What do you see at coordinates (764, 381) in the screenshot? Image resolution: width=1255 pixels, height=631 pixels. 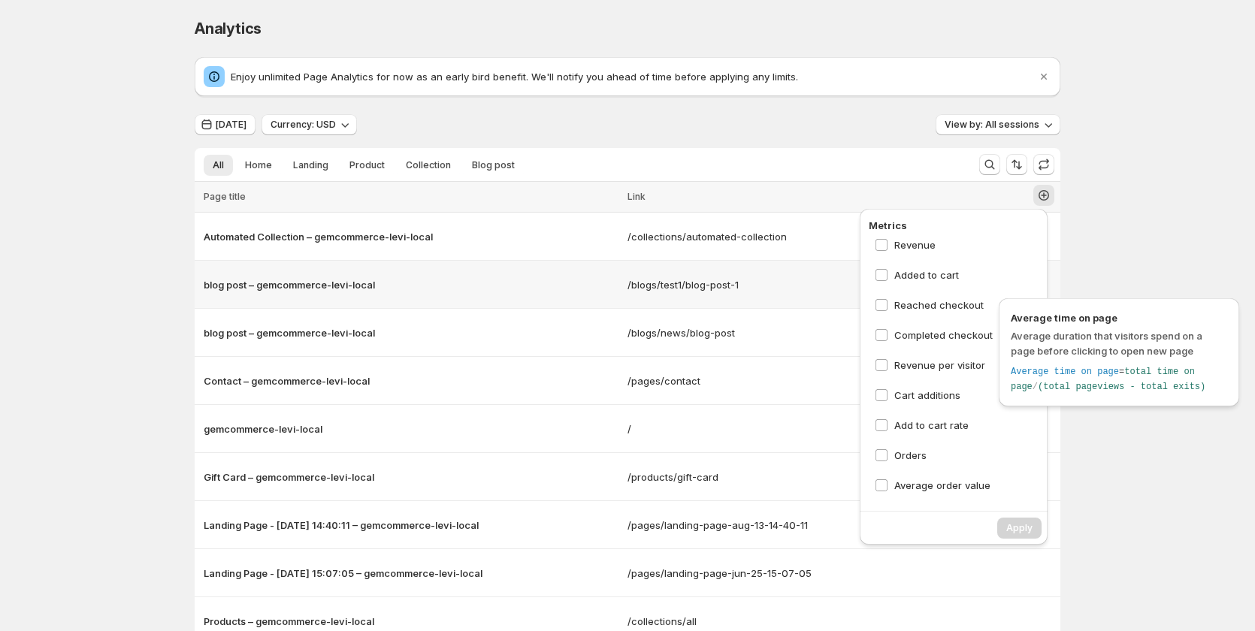 I see `p: /pages/contact` at bounding box center [764, 381].